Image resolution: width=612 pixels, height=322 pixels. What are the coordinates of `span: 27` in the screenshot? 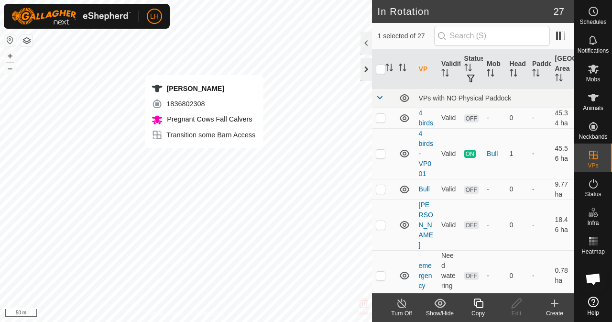 It's located at (559, 11).